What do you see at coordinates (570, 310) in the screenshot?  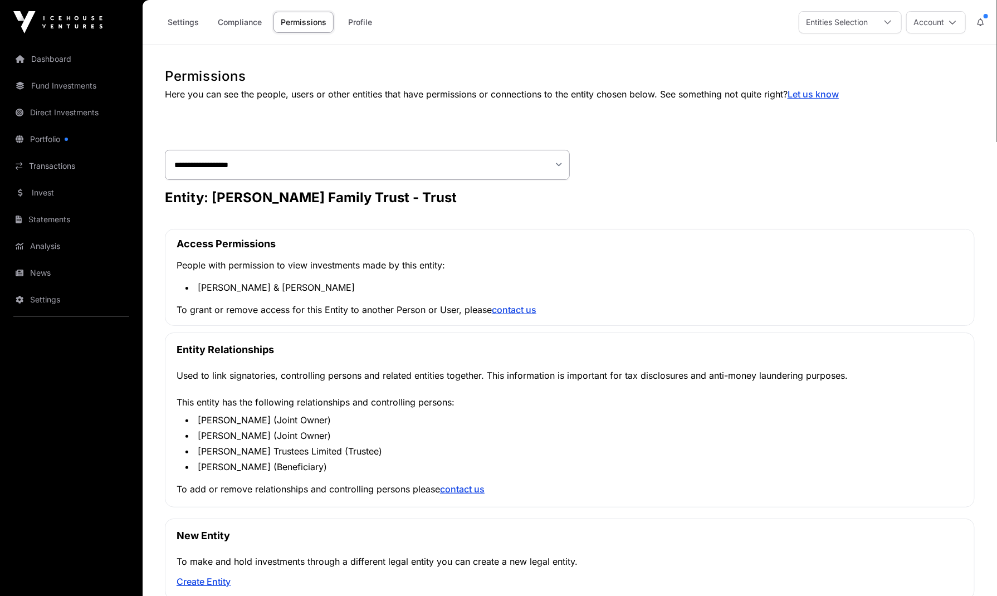 I see `p: To grant or remove access for this Entity to another Person or User, please` at bounding box center [570, 310].